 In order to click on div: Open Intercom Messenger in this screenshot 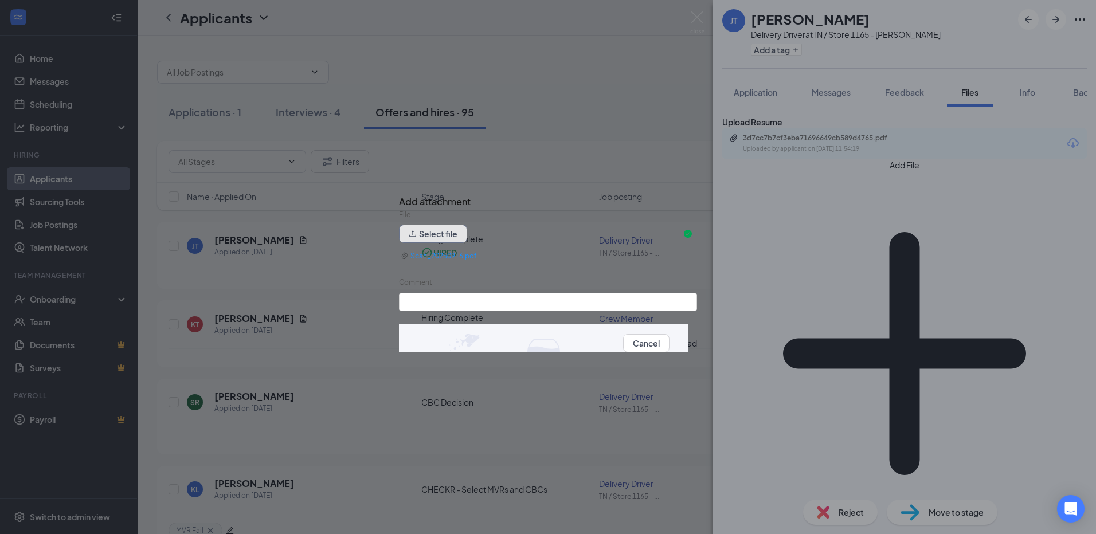, I will do `click(1071, 509)`.